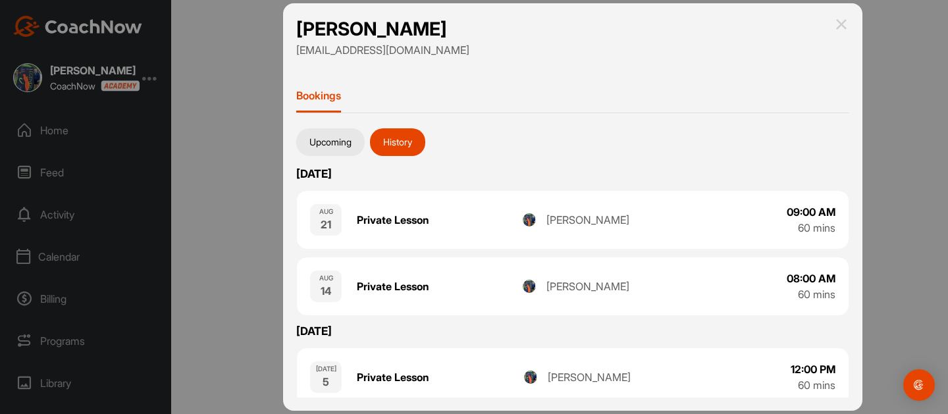 This screenshot has width=948, height=414. I want to click on div: 21, so click(326, 224).